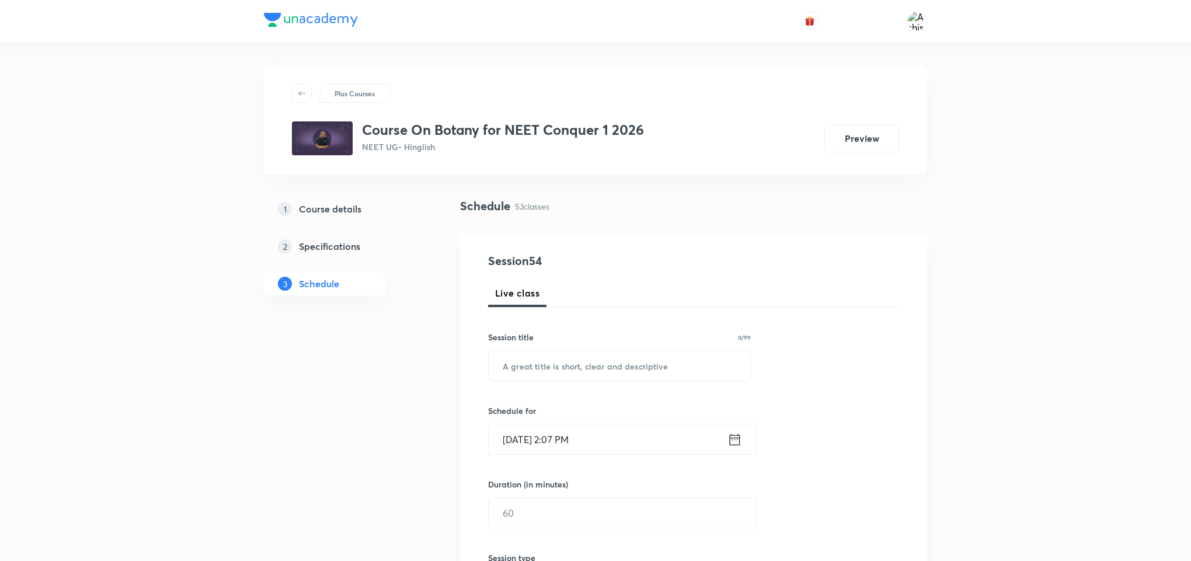  I want to click on img: Company Logo, so click(311, 20).